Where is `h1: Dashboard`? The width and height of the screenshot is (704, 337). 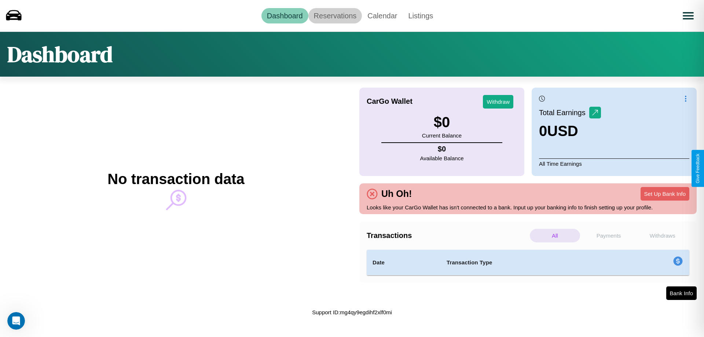 h1: Dashboard is located at coordinates (60, 54).